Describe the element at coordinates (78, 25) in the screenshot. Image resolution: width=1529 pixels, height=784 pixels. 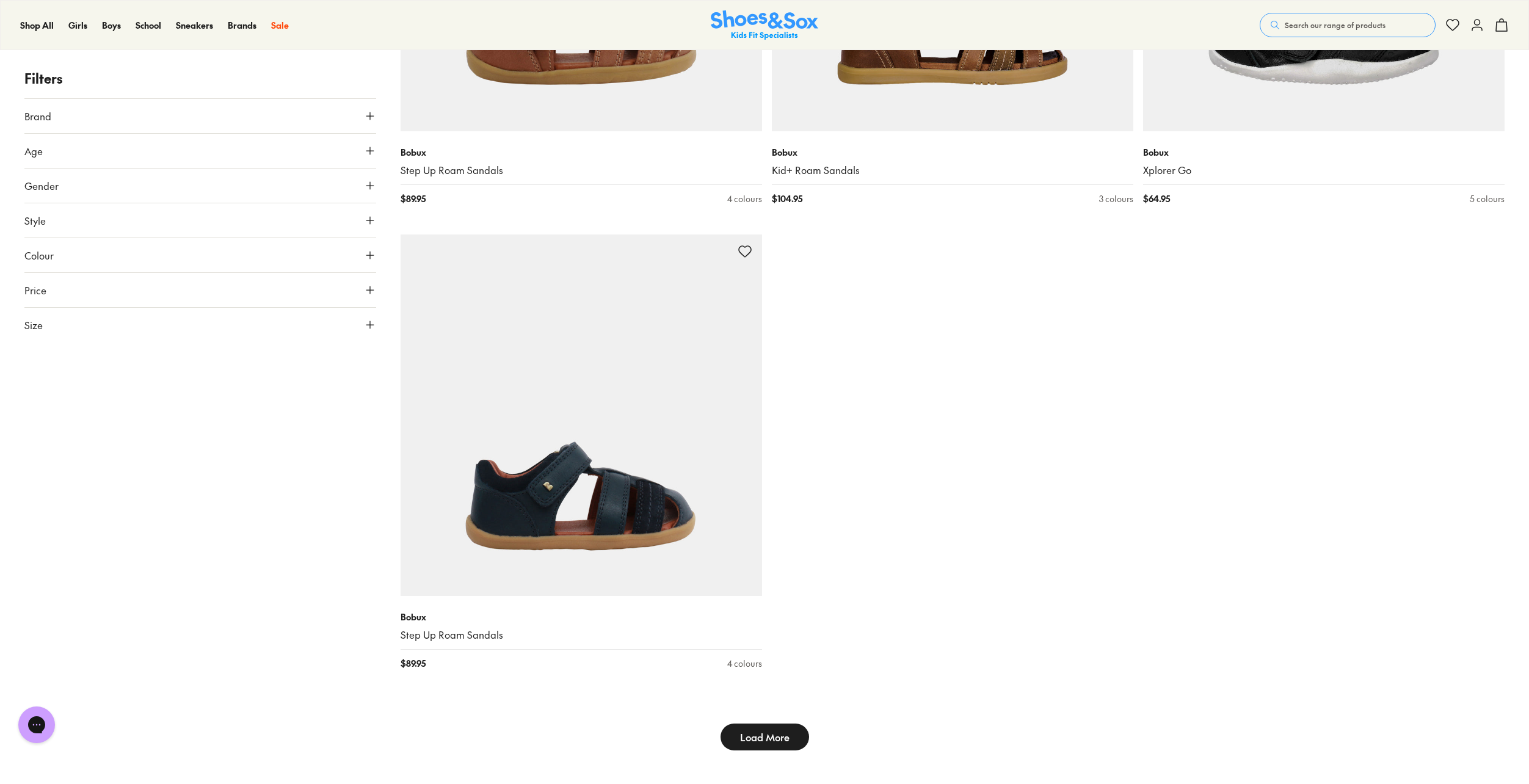
I see `span: Girls` at that location.